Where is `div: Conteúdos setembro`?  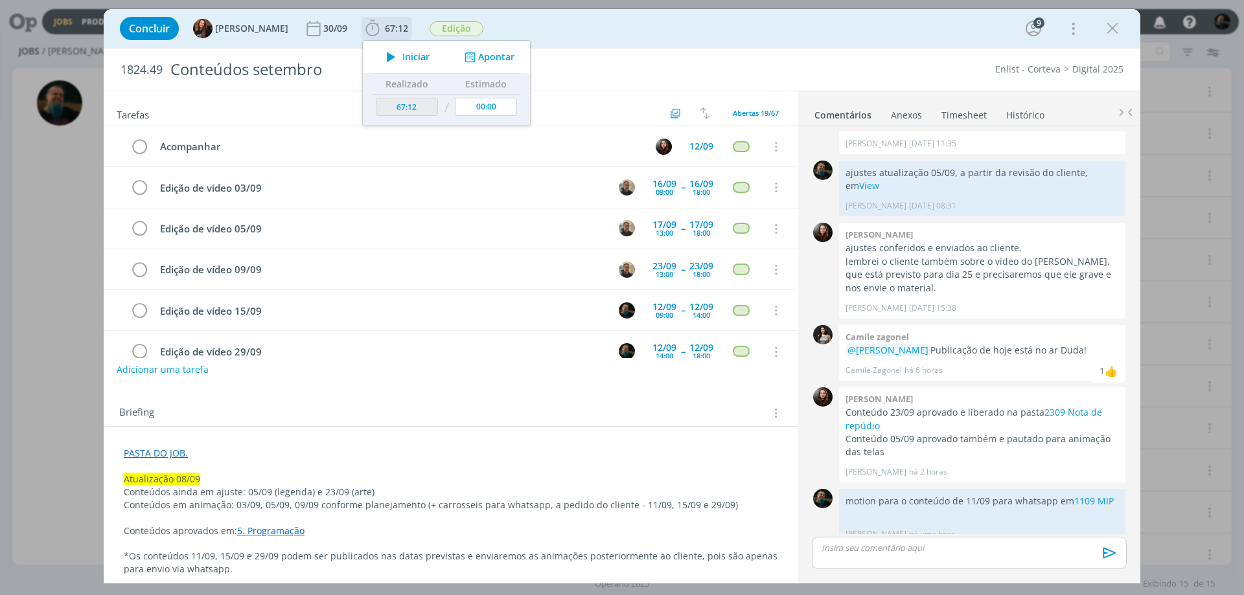 div: Conteúdos setembro is located at coordinates (433, 69).